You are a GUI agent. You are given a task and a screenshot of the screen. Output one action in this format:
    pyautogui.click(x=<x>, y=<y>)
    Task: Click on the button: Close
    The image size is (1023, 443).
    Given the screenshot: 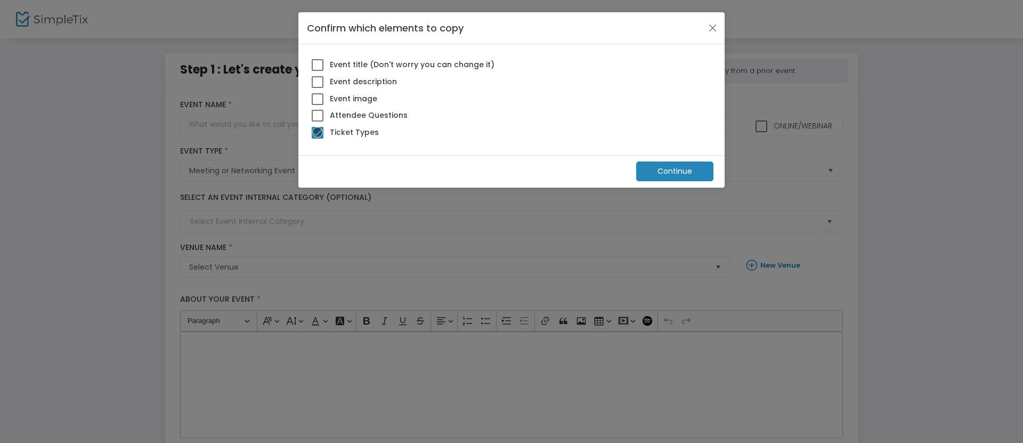 What is the action you would take?
    pyautogui.click(x=713, y=28)
    